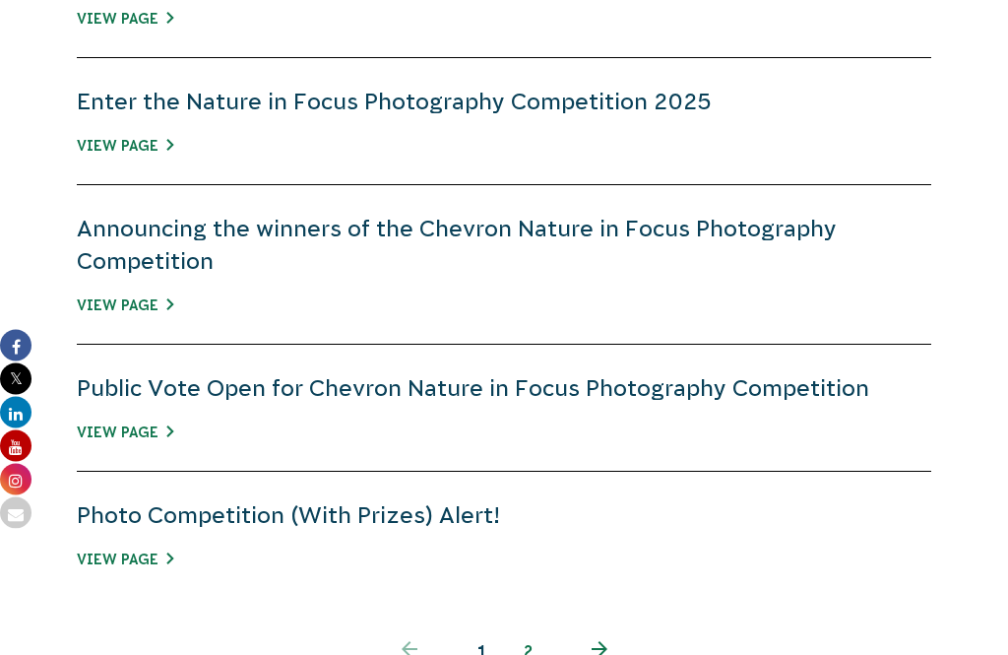 This screenshot has width=1008, height=655. What do you see at coordinates (457, 245) in the screenshot?
I see `a: Announcing the winners of the Chevron Nature in Focus Photography Competition` at bounding box center [457, 245].